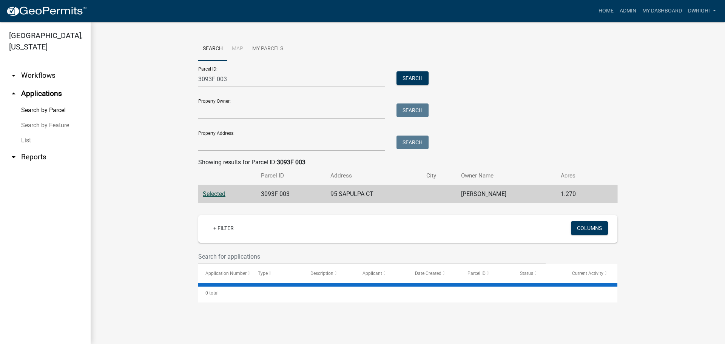  Describe the element at coordinates (374, 194) in the screenshot. I see `td: 95 SAPULPA CT` at that location.